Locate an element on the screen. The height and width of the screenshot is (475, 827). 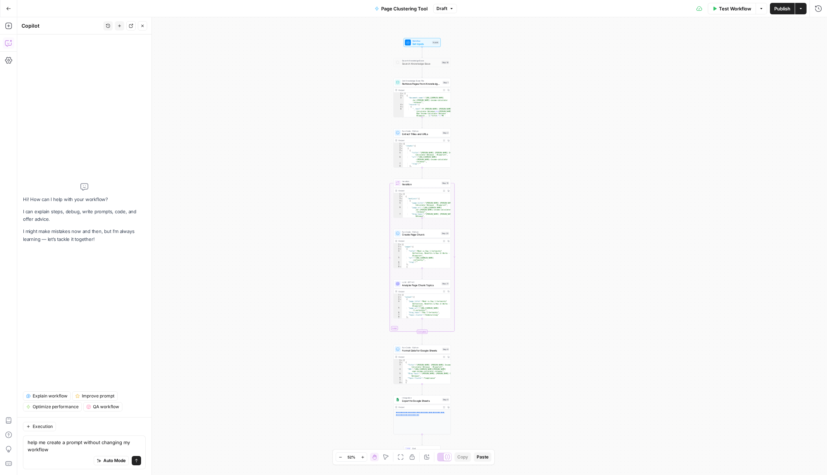
textarea: help me create a prompt without changing my workflow is located at coordinates (84, 446).